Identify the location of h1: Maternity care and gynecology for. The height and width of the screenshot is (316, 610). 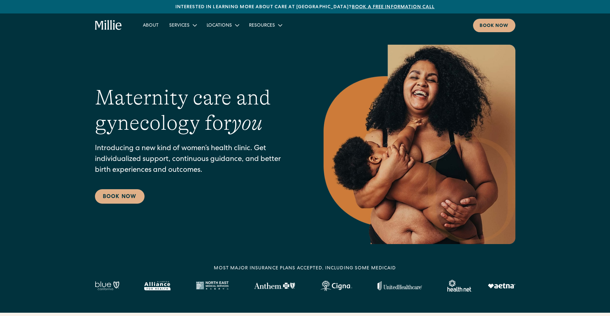
(196, 110).